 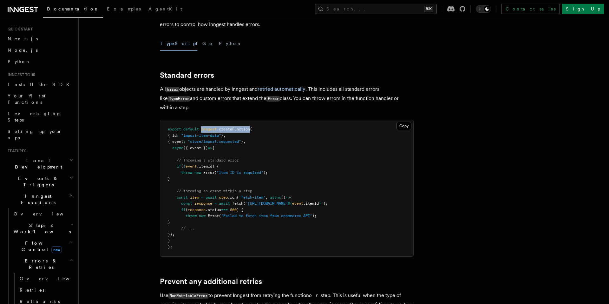 I want to click on em: or, so click(x=314, y=295).